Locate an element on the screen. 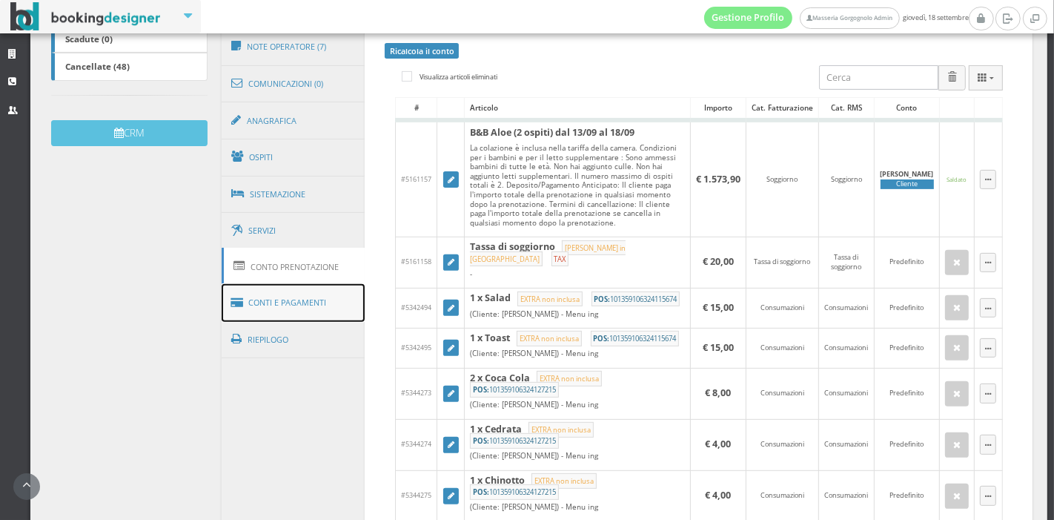  a: Note Operatore (7) is located at coordinates (294, 47).